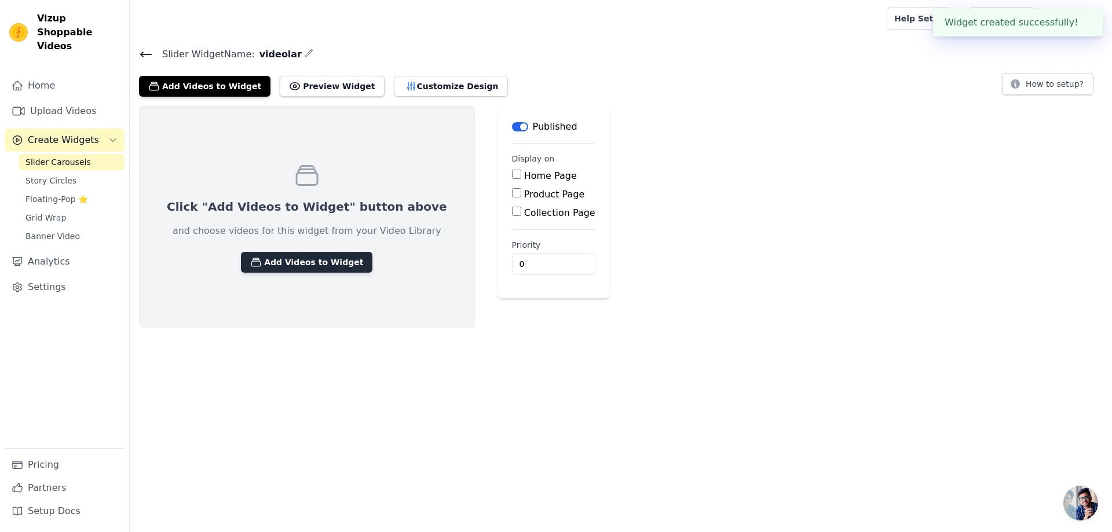 The width and height of the screenshot is (1112, 532). I want to click on a: Help Setup, so click(919, 19).